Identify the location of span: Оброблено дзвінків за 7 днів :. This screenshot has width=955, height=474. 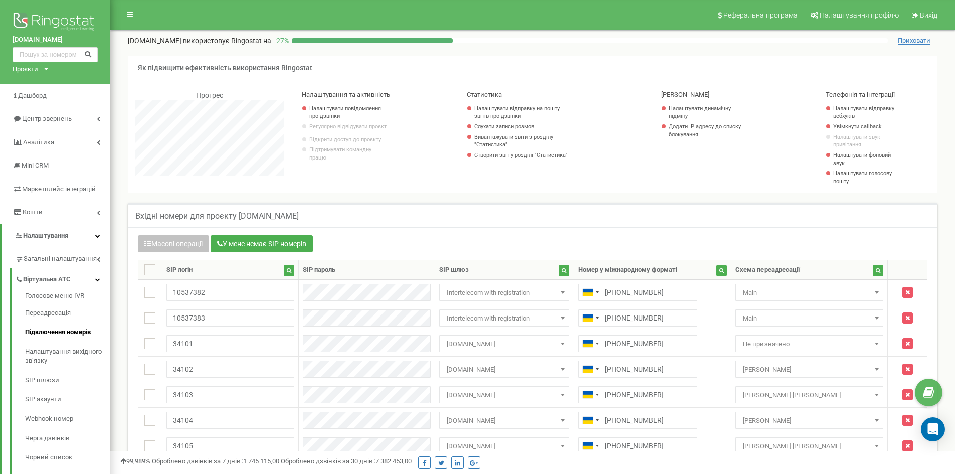
(216, 461).